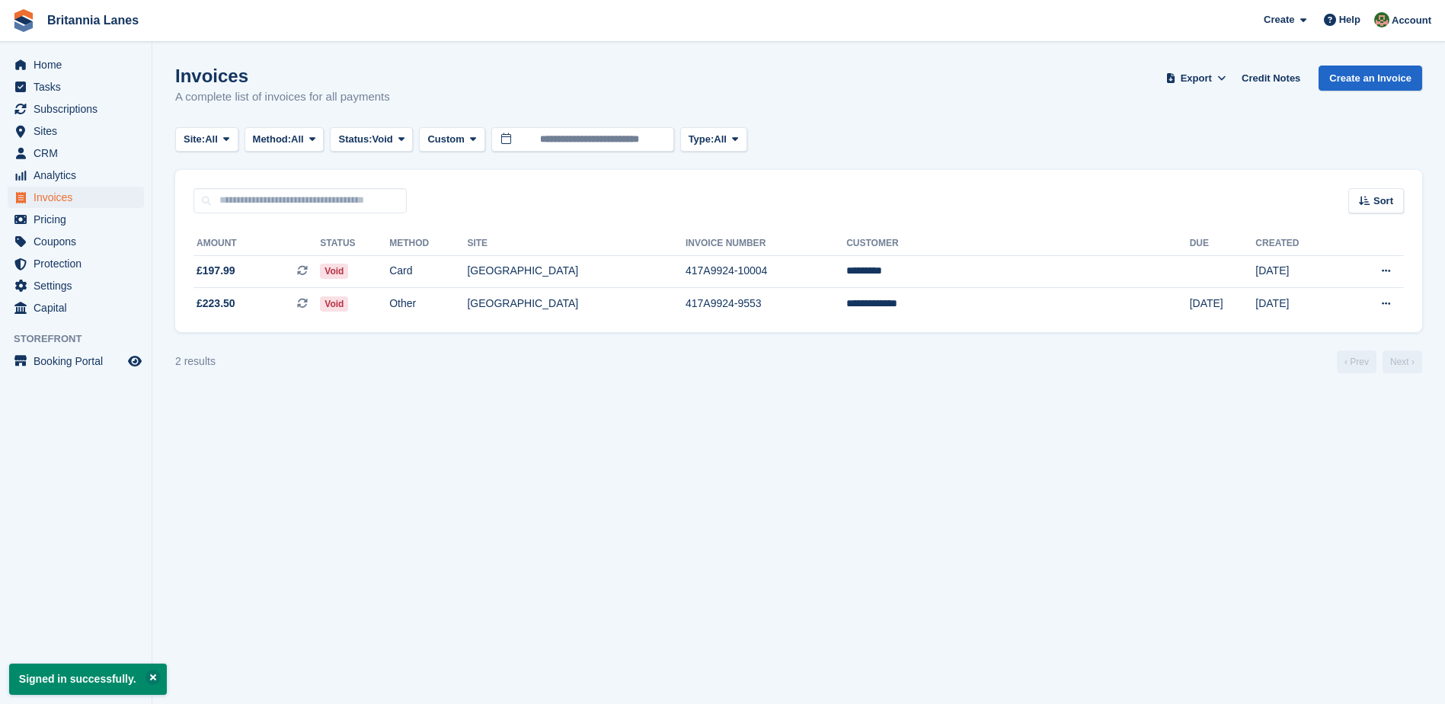 This screenshot has height=704, width=1445. Describe the element at coordinates (428, 271) in the screenshot. I see `td: Card` at that location.